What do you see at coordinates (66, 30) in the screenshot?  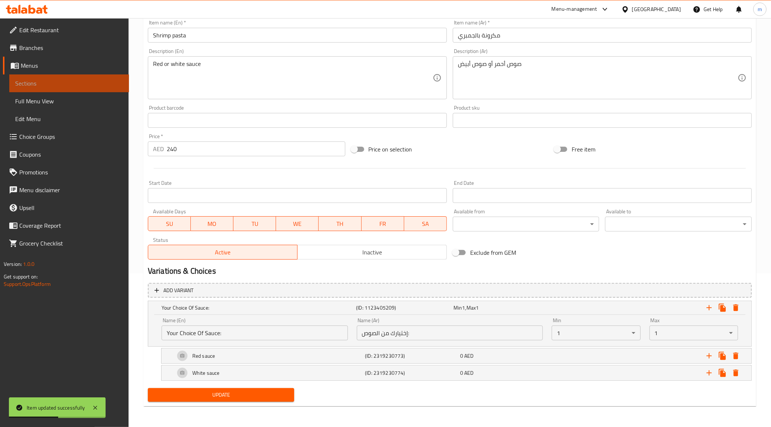 I see `a: Edit Restaurant` at bounding box center [66, 30].